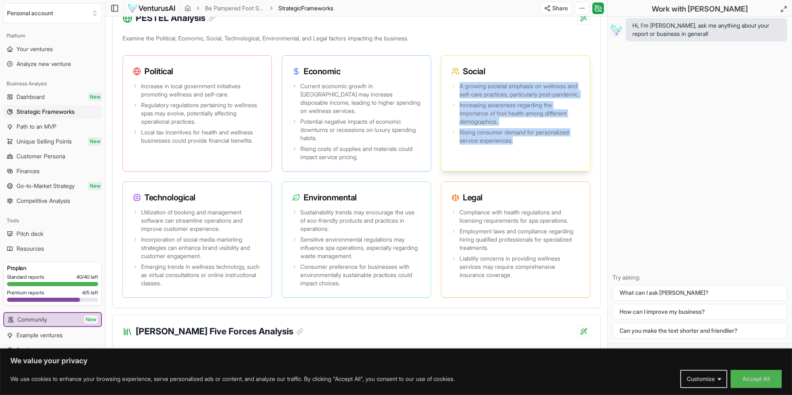 The width and height of the screenshot is (792, 395). I want to click on a: Unique Selling PointsNew, so click(52, 141).